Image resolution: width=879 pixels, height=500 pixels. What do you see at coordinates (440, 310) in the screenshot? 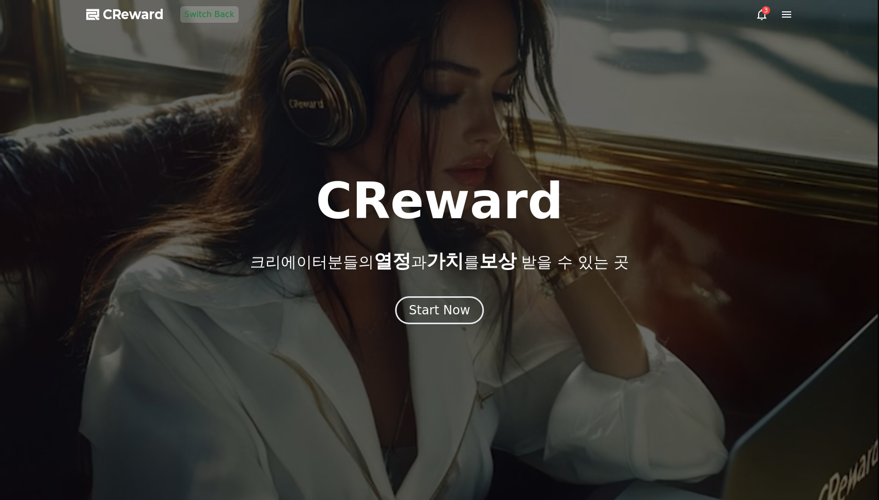
I see `div: Start Now` at bounding box center [440, 310].